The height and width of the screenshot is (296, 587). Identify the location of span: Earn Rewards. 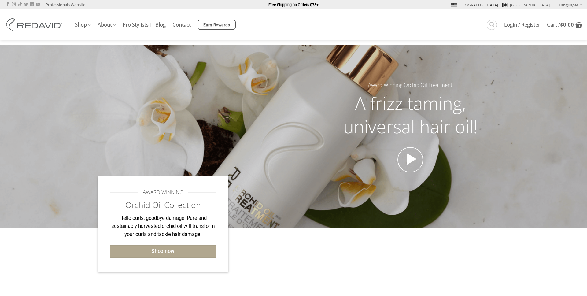
(217, 25).